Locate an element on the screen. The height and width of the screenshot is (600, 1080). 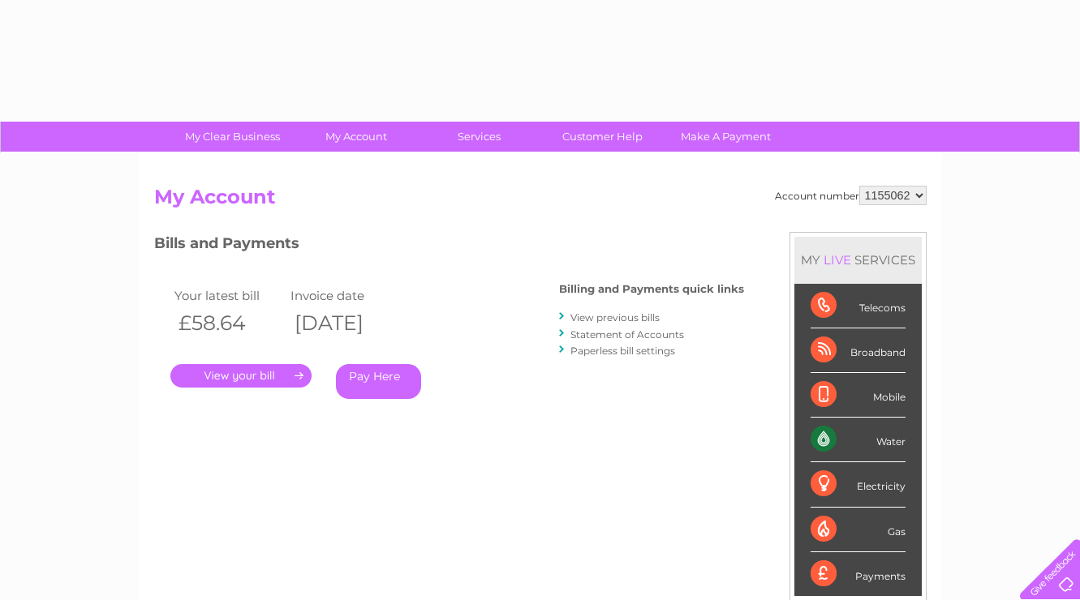
div: Mobile is located at coordinates (857, 395).